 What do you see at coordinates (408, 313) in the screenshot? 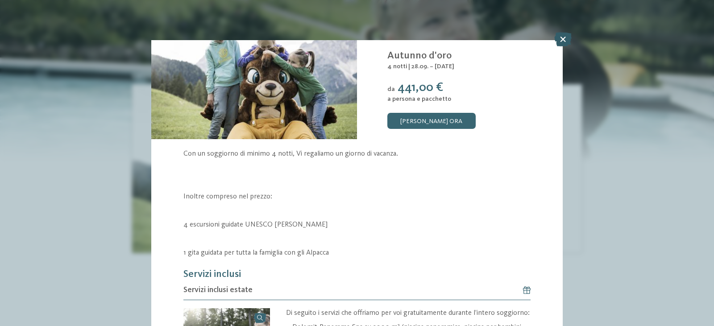
I see `p: Di seguito i servizi che offriamo per voi gratuitamente durante l’intero soggiorno:` at bounding box center [408, 313].